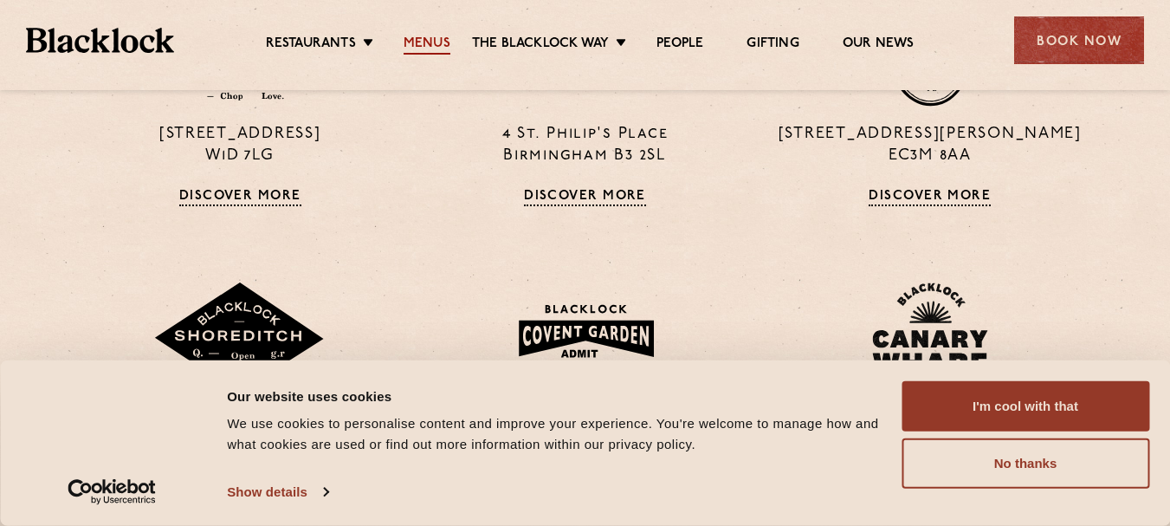  What do you see at coordinates (584, 339) in the screenshot?
I see `img: BLA_1470_CoventGarden_Website_Solid.svg` at bounding box center [584, 339].